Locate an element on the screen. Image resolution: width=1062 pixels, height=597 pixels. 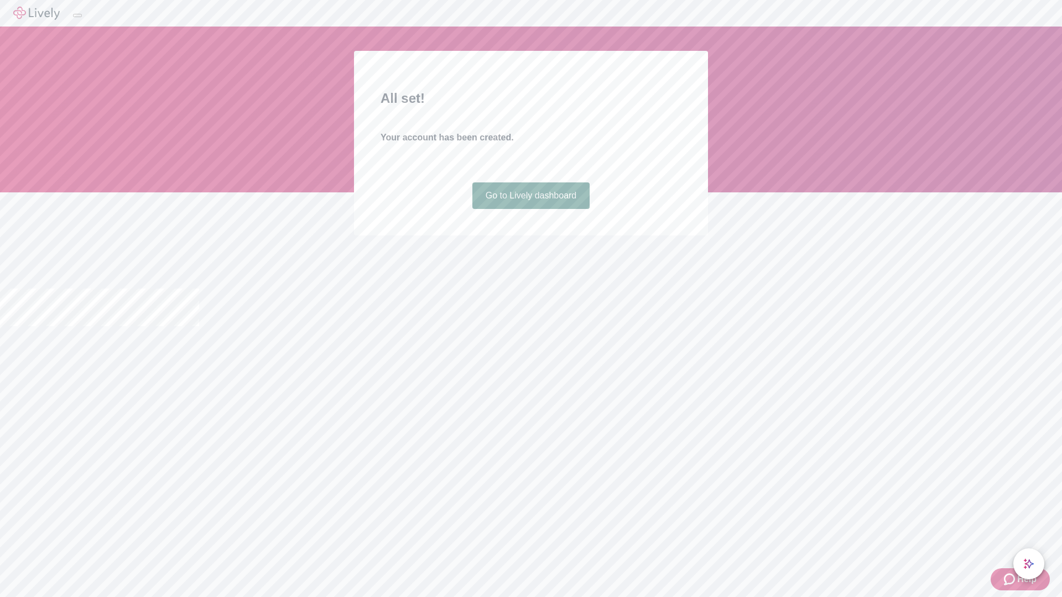
img: Lively is located at coordinates (36, 13).